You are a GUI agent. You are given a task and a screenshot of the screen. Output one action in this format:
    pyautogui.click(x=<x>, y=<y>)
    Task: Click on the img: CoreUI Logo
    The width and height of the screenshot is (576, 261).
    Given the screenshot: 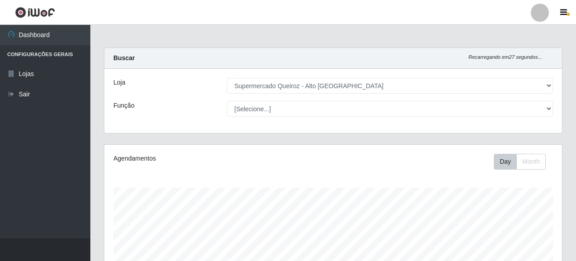 What is the action you would take?
    pyautogui.click(x=35, y=12)
    